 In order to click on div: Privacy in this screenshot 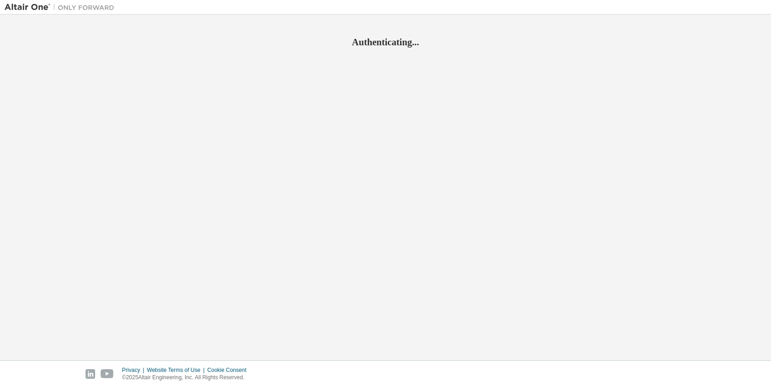, I will do `click(134, 370)`.